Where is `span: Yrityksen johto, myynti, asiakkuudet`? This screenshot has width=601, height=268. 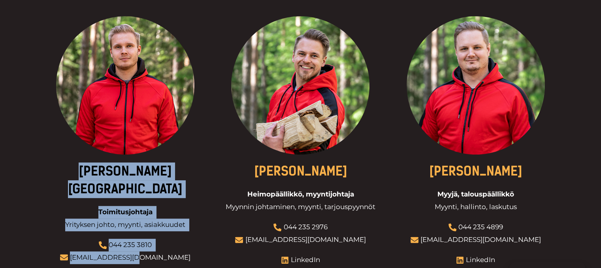
span: Yrityksen johto, myynti, asiakkuudet is located at coordinates (125, 225).